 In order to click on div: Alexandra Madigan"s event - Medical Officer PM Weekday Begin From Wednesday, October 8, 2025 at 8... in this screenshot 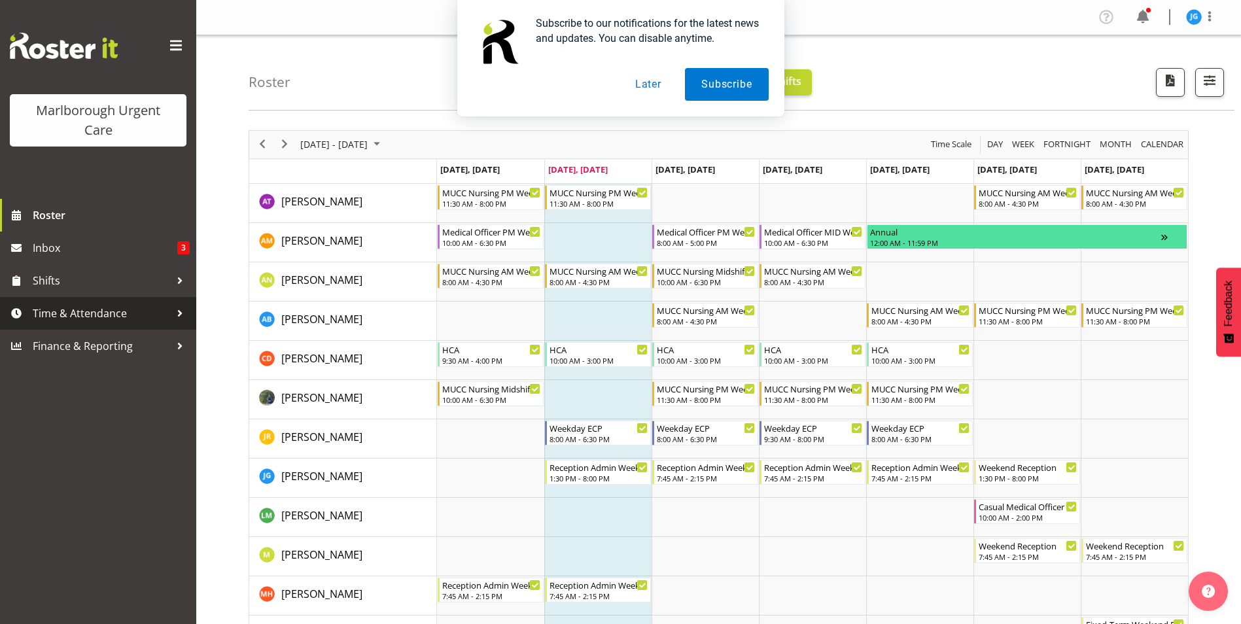, I will do `click(705, 237)`.